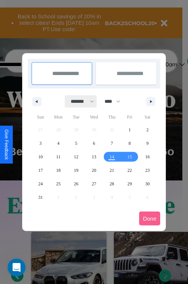 The width and height of the screenshot is (188, 284). Describe the element at coordinates (129, 117) in the screenshot. I see `span: Fri` at that location.